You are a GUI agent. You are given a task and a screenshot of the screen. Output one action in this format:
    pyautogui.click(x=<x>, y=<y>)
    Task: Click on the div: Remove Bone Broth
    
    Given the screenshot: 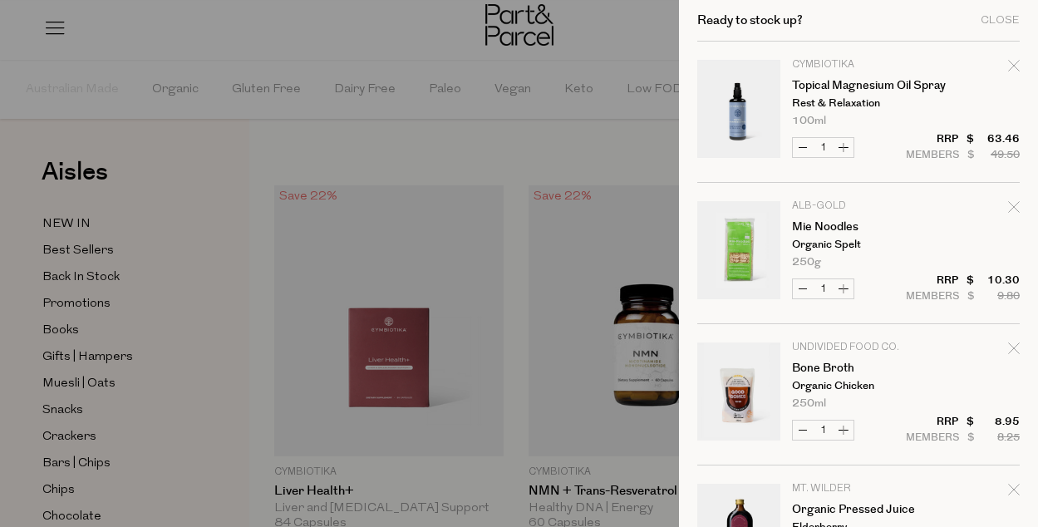 What is the action you would take?
    pyautogui.click(x=1014, y=351)
    